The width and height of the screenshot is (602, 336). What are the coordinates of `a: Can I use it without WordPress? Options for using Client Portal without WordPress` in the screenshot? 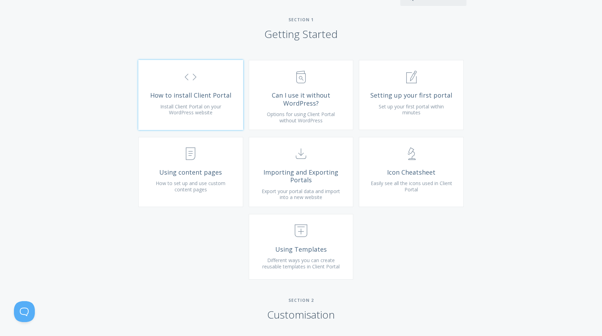 It's located at (301, 95).